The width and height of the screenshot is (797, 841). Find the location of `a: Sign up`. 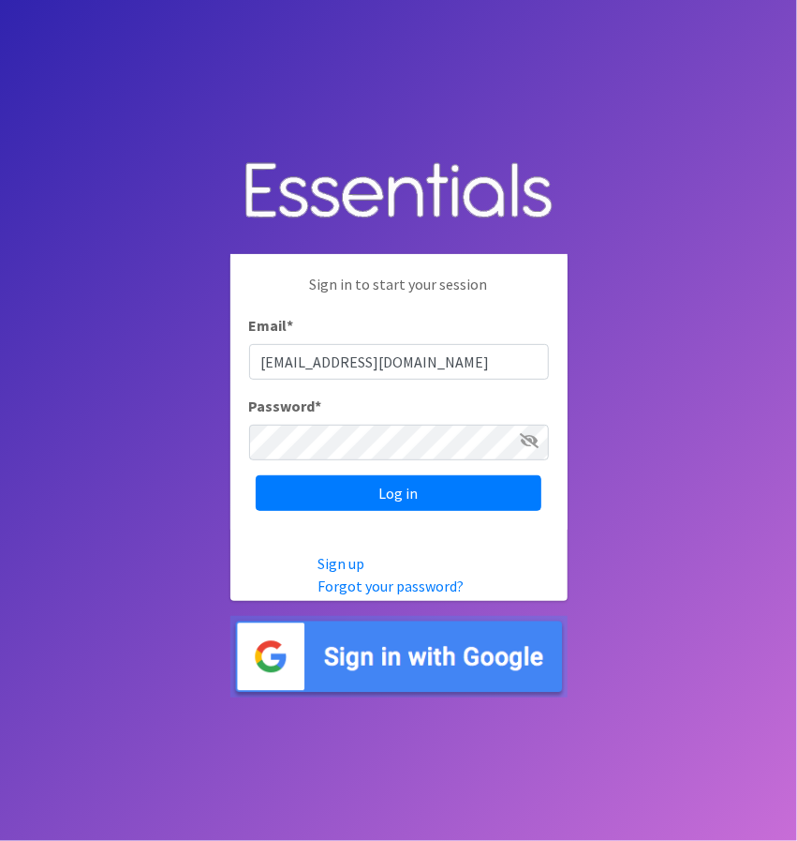

a: Sign up is located at coordinates (341, 563).